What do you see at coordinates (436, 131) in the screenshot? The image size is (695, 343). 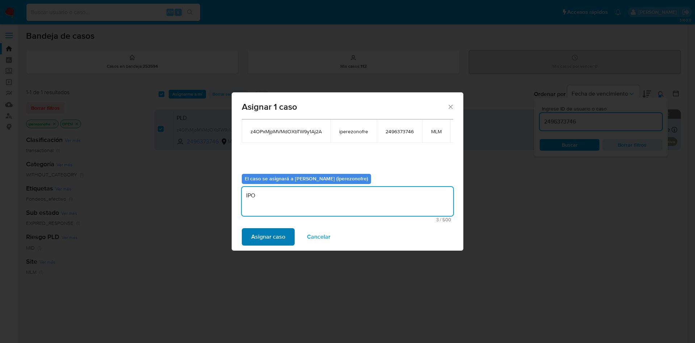 I see `span: MLM` at bounding box center [436, 131].